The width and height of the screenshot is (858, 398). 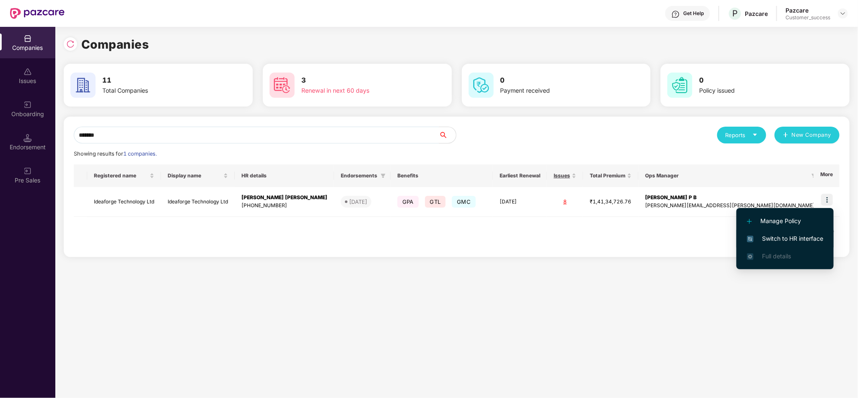 I want to click on span: GTL, so click(x=436, y=202).